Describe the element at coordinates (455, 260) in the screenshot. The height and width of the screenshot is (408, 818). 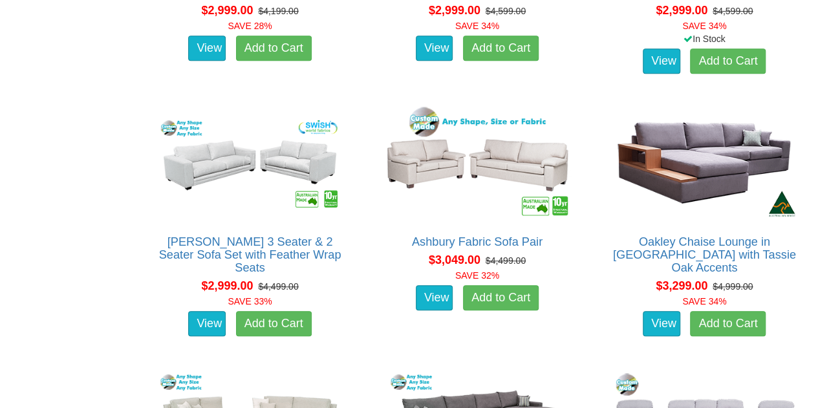
I see `span: $3,049.00` at that location.